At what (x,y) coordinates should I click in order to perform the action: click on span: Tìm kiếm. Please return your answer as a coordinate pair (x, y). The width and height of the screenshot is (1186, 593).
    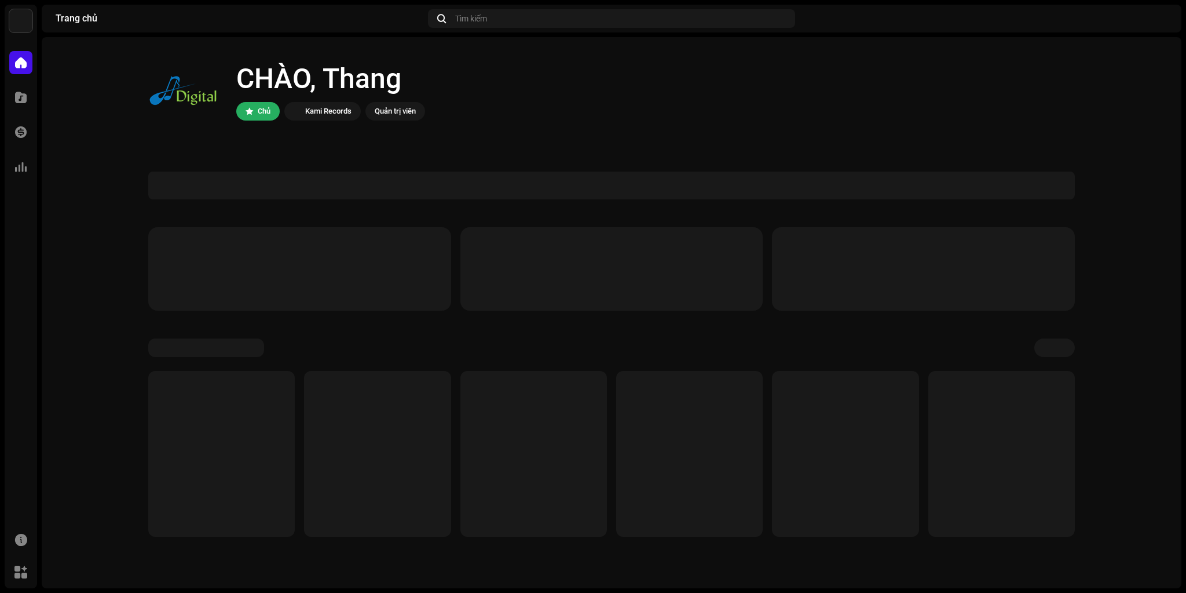
    Looking at the image, I should click on (471, 19).